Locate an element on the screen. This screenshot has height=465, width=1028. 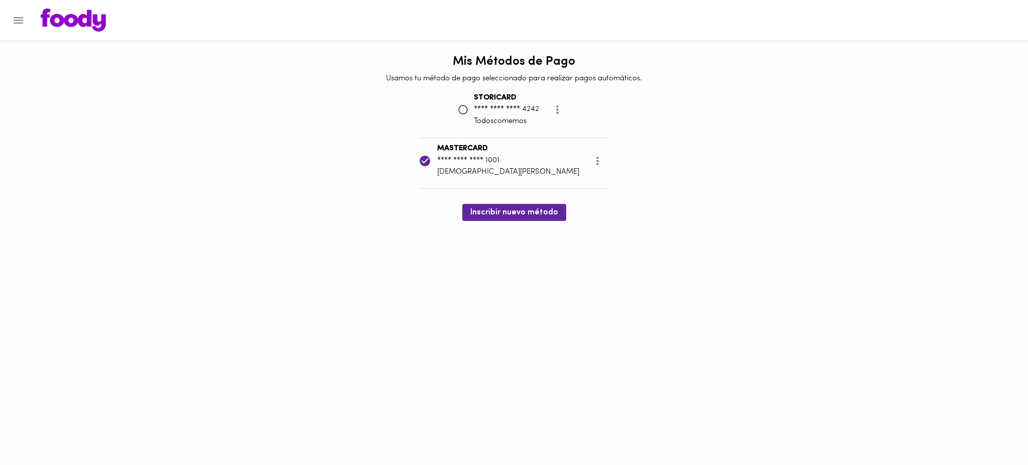
button: Menu is located at coordinates (18, 20).